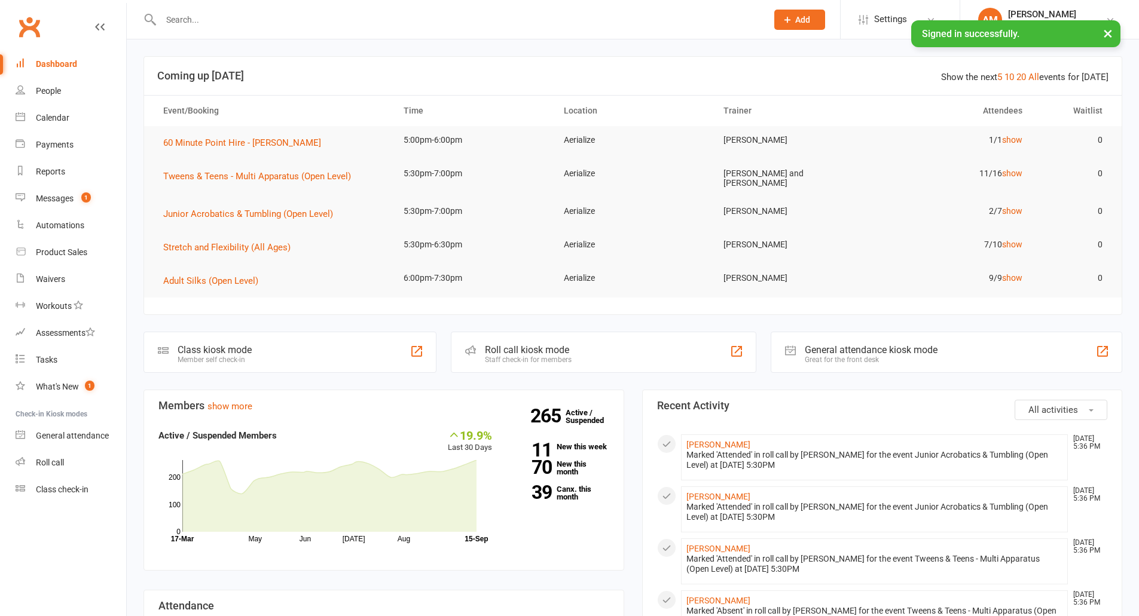 This screenshot has height=616, width=1139. I want to click on div: Assessments, so click(65, 333).